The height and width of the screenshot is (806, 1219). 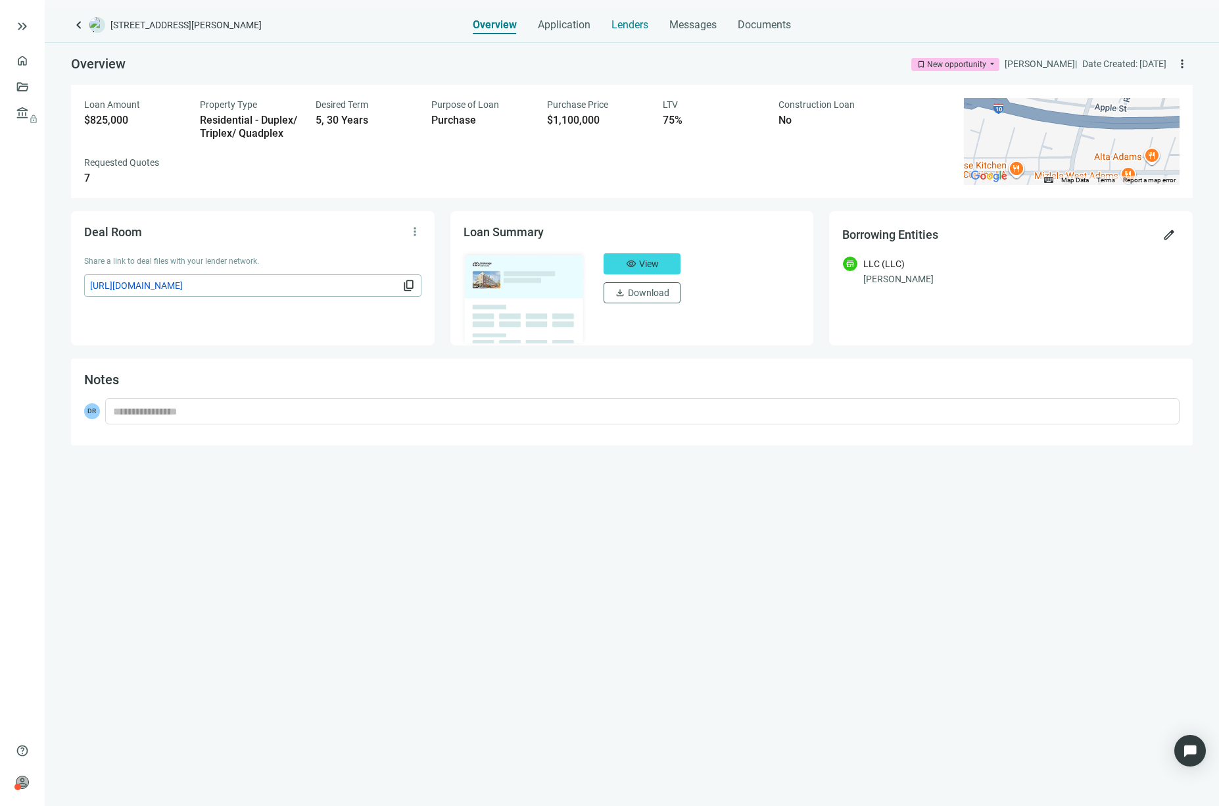 I want to click on span: visibility, so click(x=631, y=264).